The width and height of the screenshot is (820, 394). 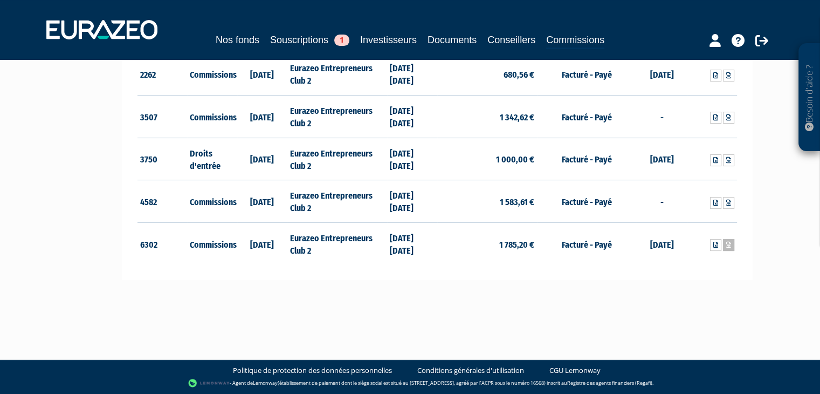 What do you see at coordinates (102, 30) in the screenshot?
I see `img: 1732889491-logotype_eurazeo_blanc_rvb.png` at bounding box center [102, 30].